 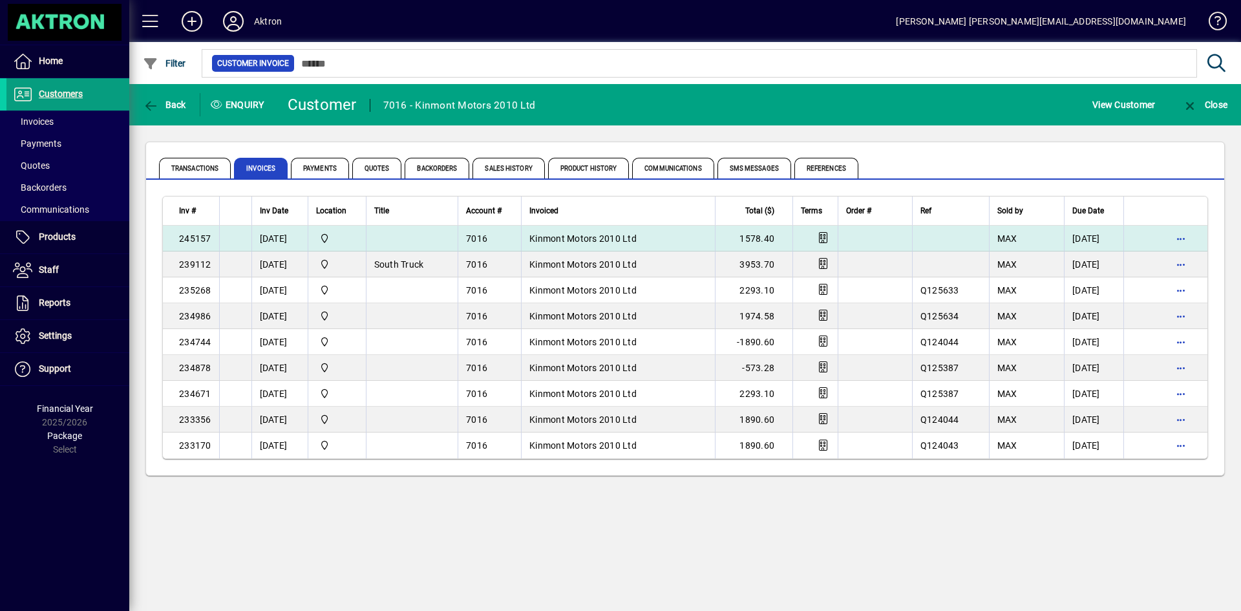 I want to click on td: 2293.10, so click(x=754, y=290).